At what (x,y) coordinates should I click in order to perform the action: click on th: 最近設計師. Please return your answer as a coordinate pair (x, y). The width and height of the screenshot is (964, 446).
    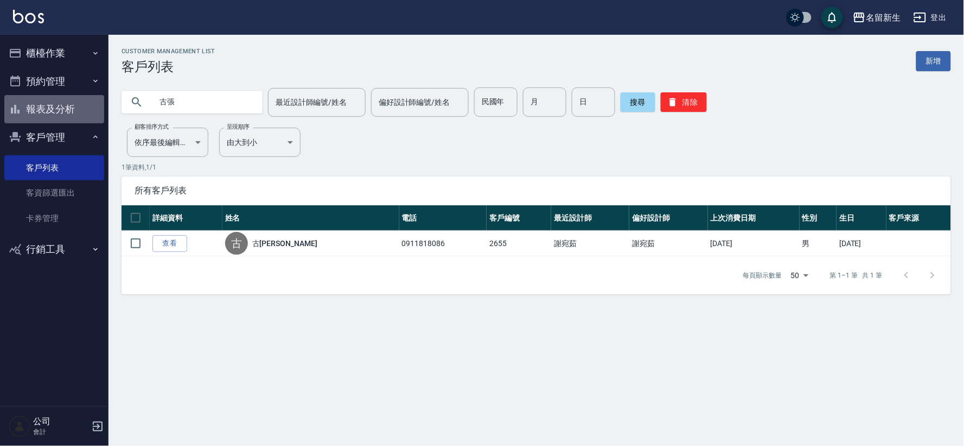
    Looking at the image, I should click on (590, 218).